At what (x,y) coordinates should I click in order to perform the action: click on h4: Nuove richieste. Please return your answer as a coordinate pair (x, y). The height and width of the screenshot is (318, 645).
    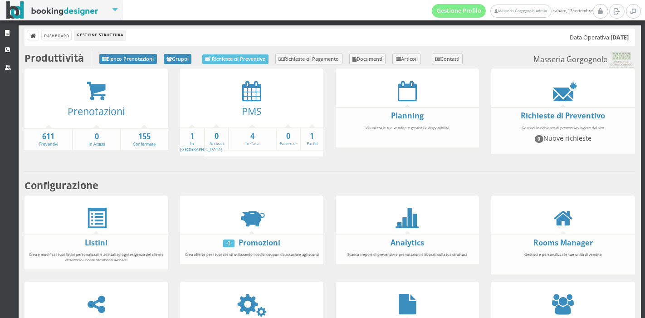
    Looking at the image, I should click on (562, 138).